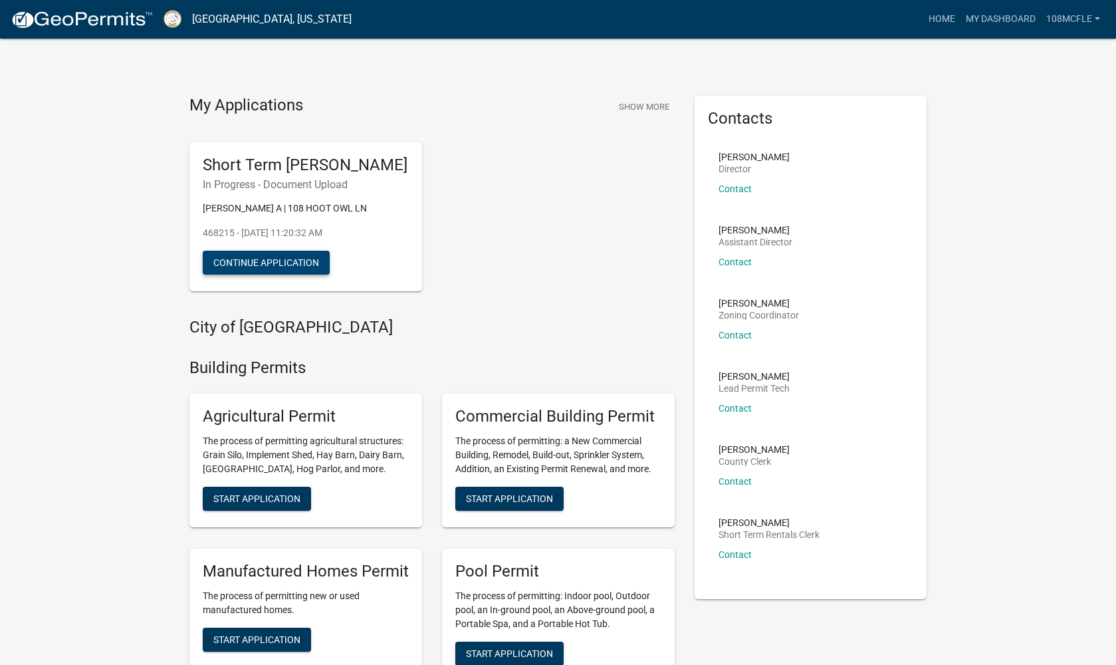 Image resolution: width=1116 pixels, height=665 pixels. What do you see at coordinates (942, 19) in the screenshot?
I see `a: Home` at bounding box center [942, 19].